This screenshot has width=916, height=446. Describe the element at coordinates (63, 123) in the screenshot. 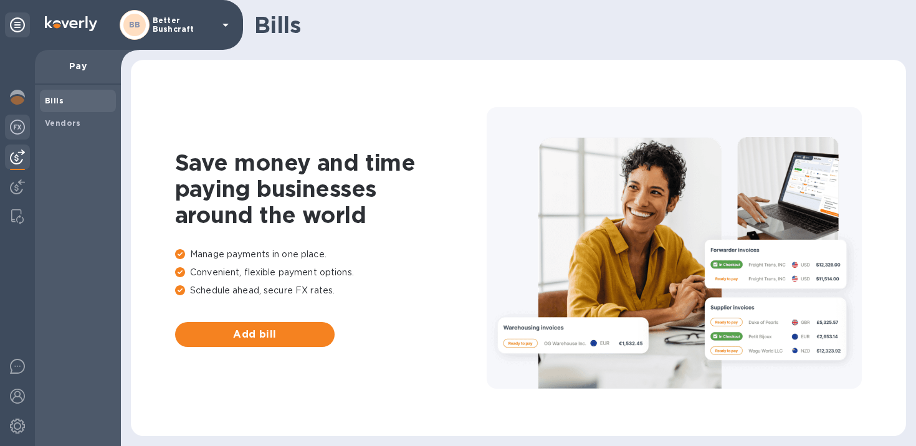

I see `b: Vendors` at that location.